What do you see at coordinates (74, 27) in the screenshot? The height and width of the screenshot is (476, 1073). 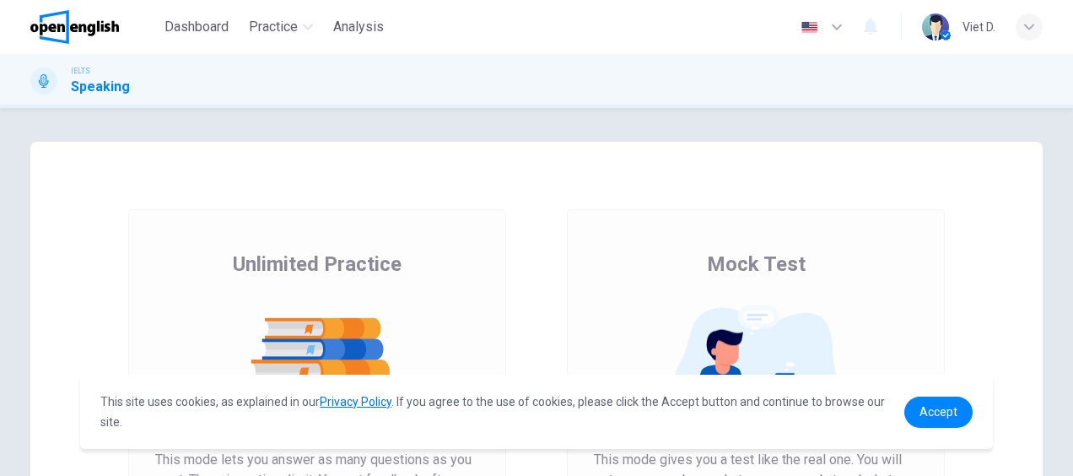 I see `img: OpenEnglish logo` at bounding box center [74, 27].